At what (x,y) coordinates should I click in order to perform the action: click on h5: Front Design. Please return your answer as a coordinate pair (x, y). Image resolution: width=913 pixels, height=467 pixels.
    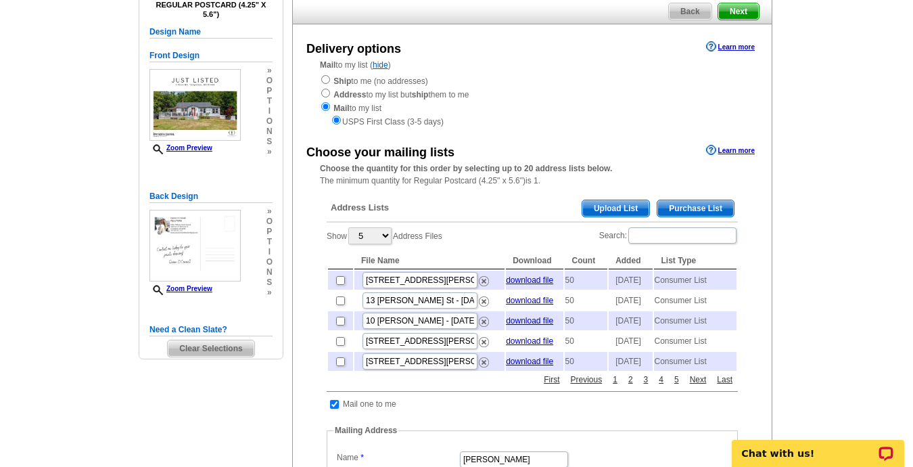
    Looking at the image, I should click on (211, 55).